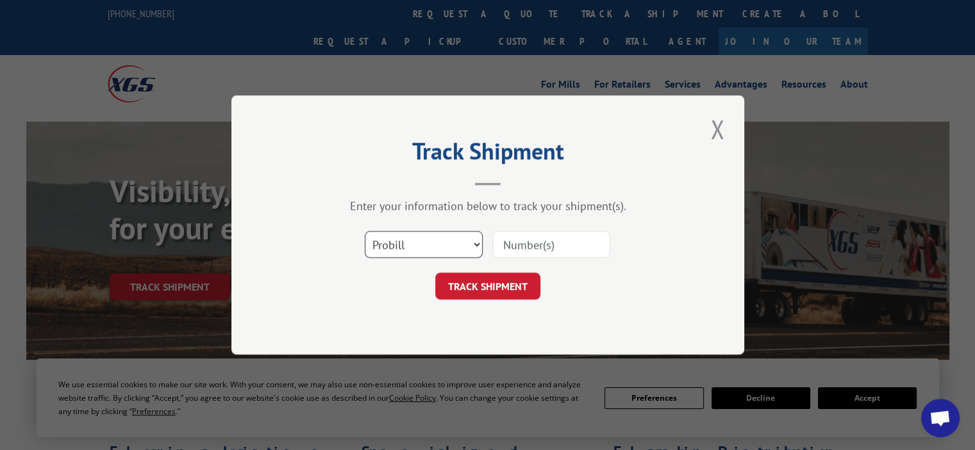  Describe the element at coordinates (551, 245) in the screenshot. I see `input: Number(s)` at that location.